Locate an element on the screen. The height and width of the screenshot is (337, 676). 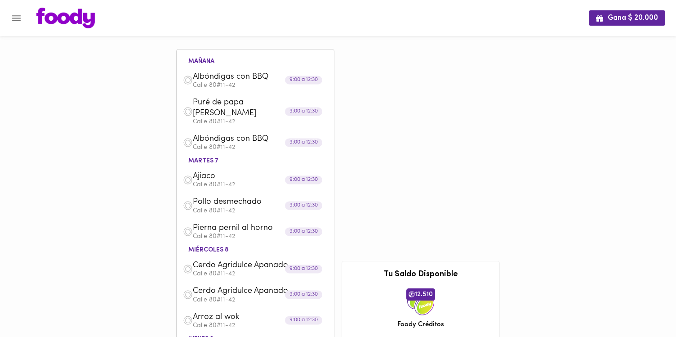
img: logo.png is located at coordinates (66, 18).